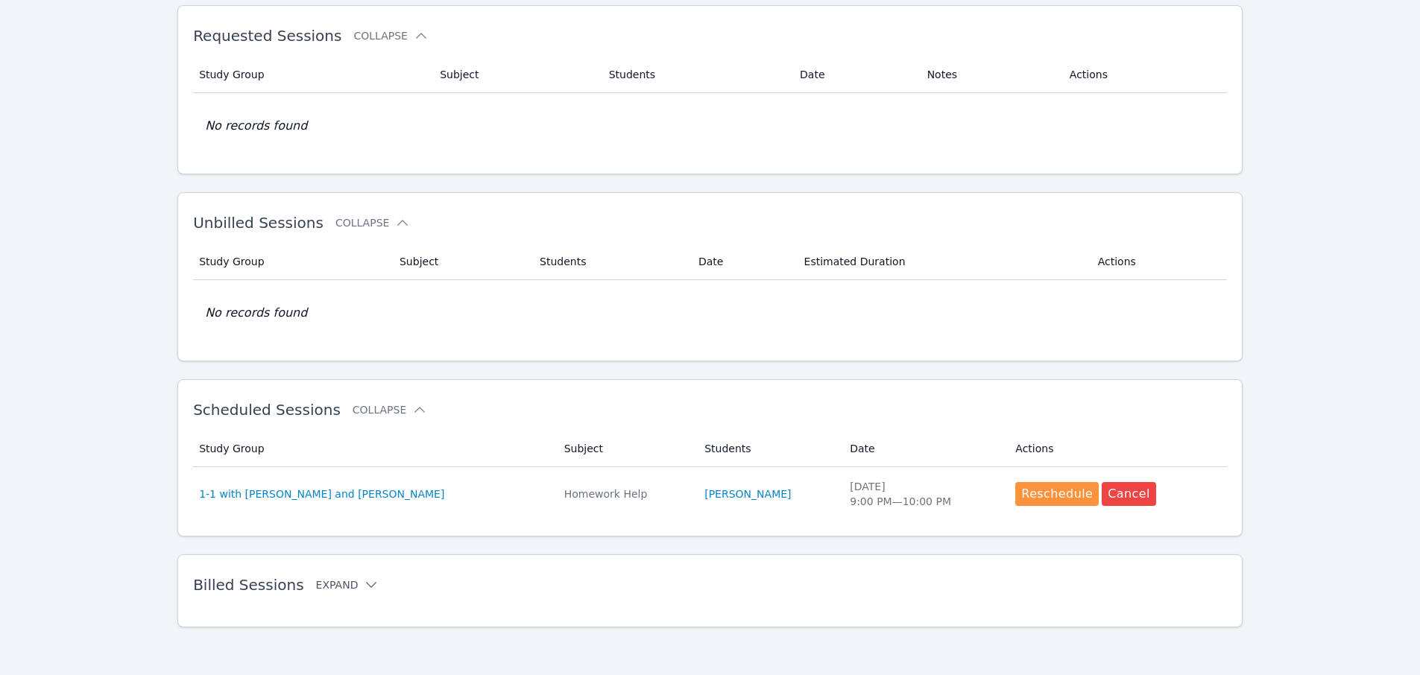 This screenshot has width=1420, height=675. Describe the element at coordinates (347, 585) in the screenshot. I see `button: Expand` at that location.